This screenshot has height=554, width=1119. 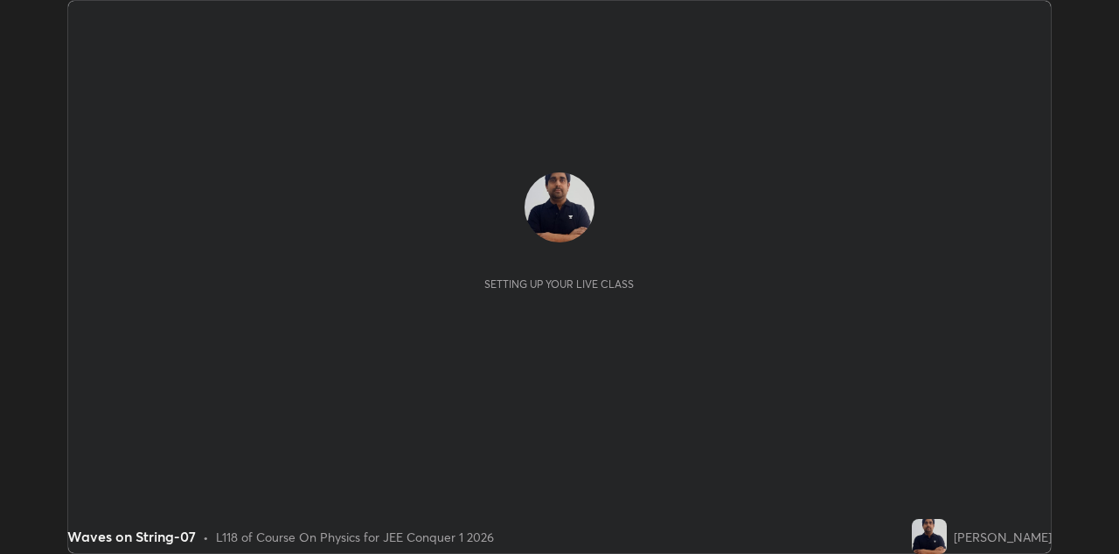 What do you see at coordinates (131, 536) in the screenshot?
I see `div: Waves on String-07` at bounding box center [131, 536].